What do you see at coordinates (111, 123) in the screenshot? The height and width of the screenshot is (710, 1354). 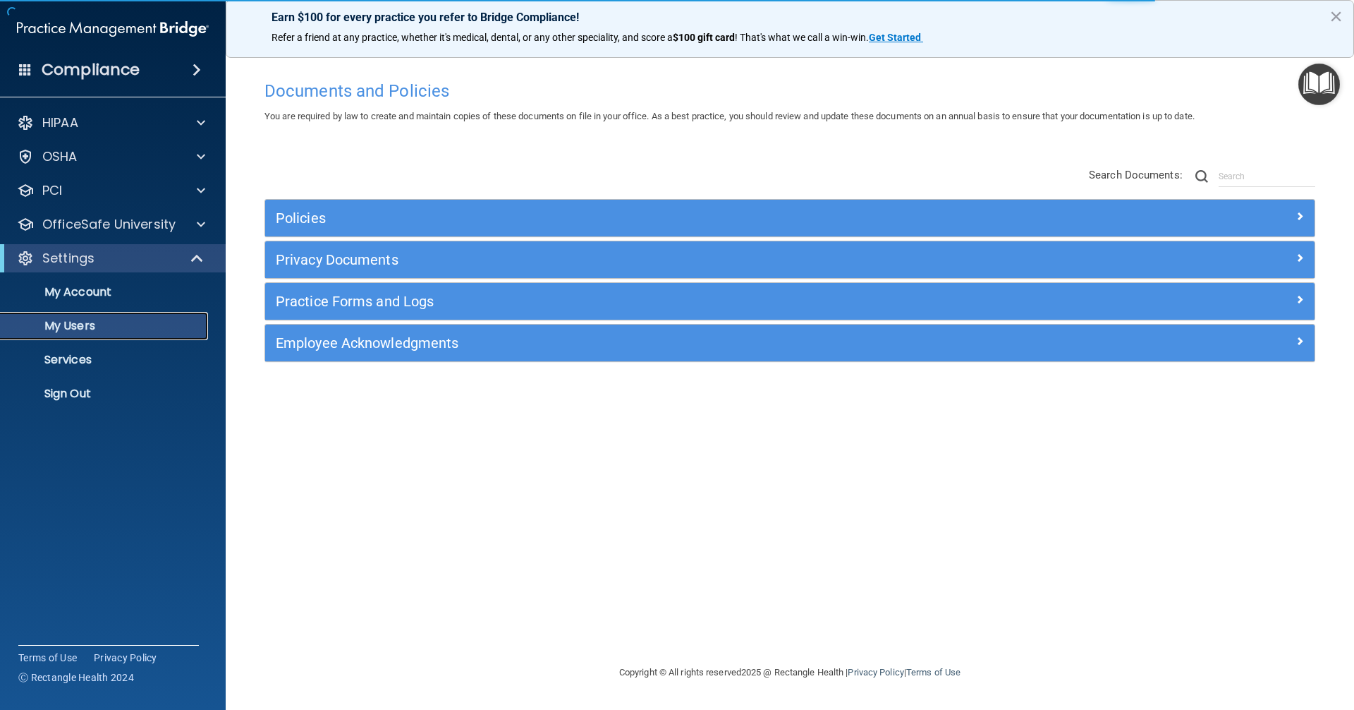 I see `a: HIPAA` at bounding box center [111, 123].